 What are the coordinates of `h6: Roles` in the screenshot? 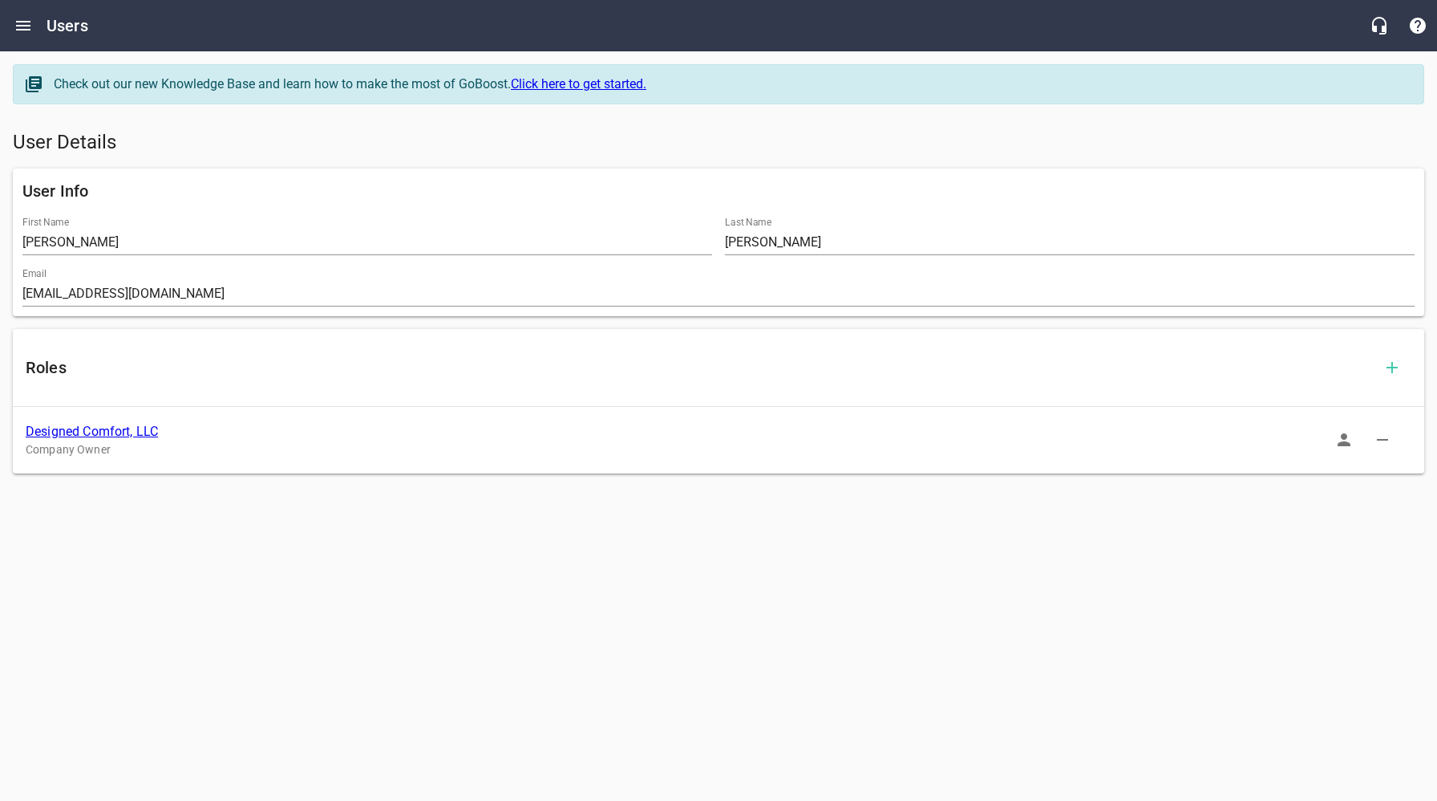 It's located at (699, 367).